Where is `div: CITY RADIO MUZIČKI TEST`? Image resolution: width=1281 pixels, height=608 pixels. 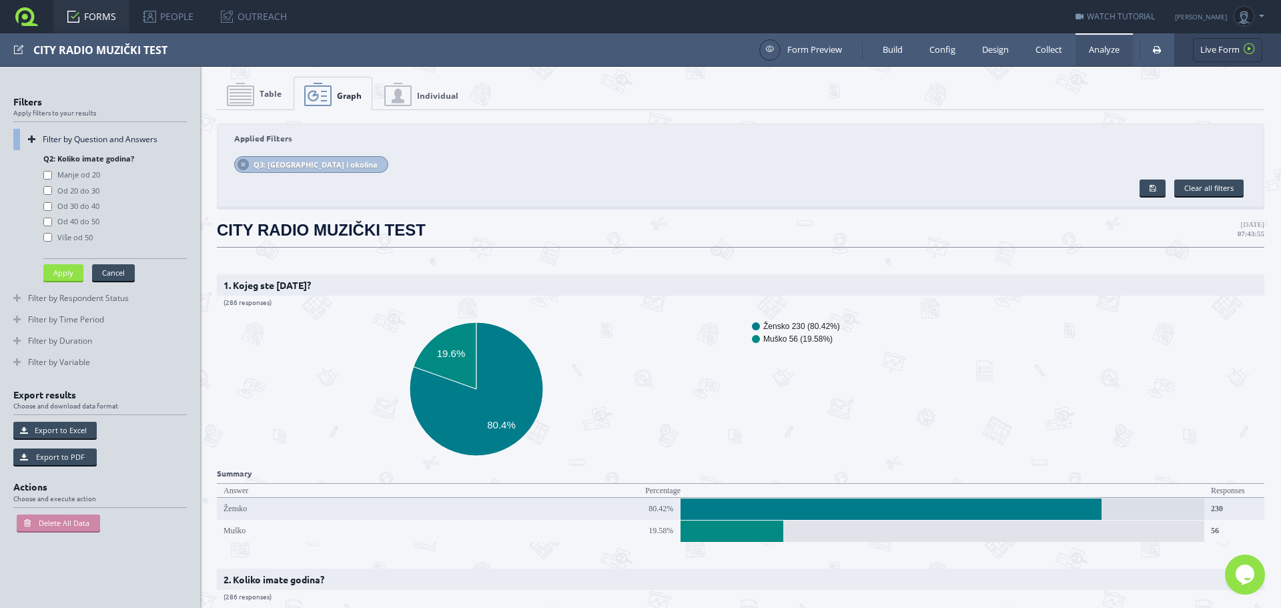
div: CITY RADIO MUZIČKI TEST is located at coordinates (393, 49).